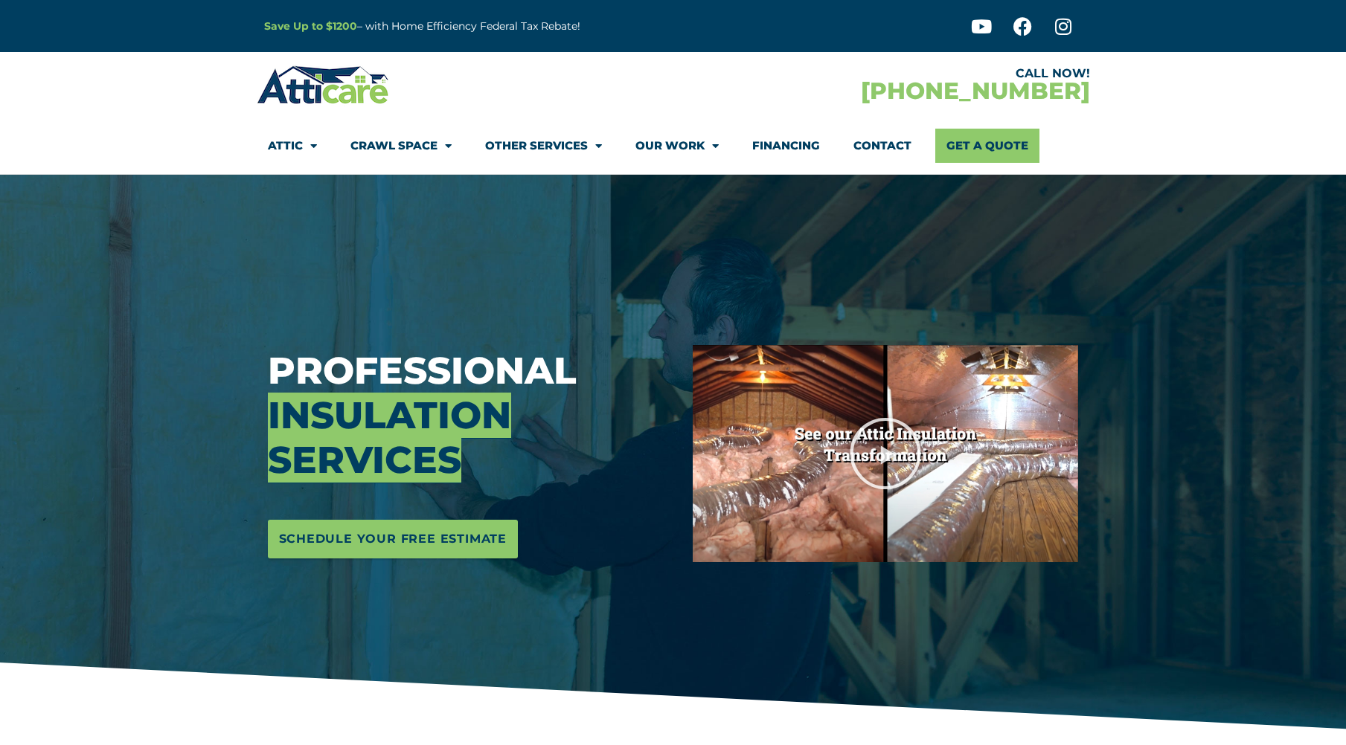 The width and height of the screenshot is (1346, 745). I want to click on div: Play Video, so click(885, 454).